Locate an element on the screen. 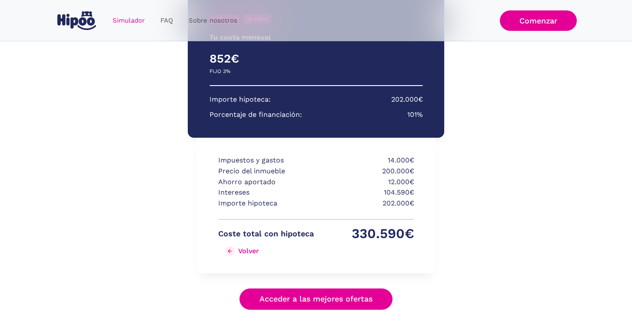  p: Ahorro aportado is located at coordinates (266, 182).